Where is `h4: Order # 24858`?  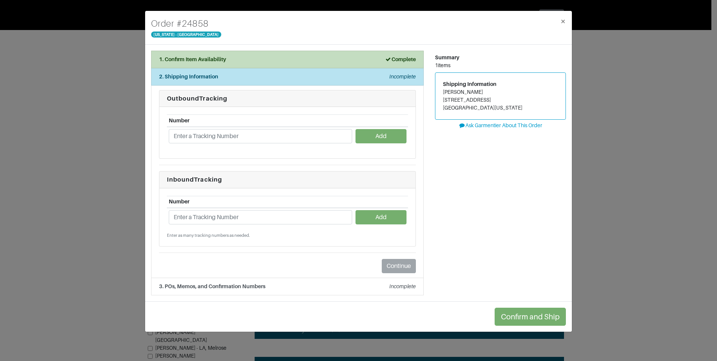
h4: Order # 24858 is located at coordinates (186, 24).